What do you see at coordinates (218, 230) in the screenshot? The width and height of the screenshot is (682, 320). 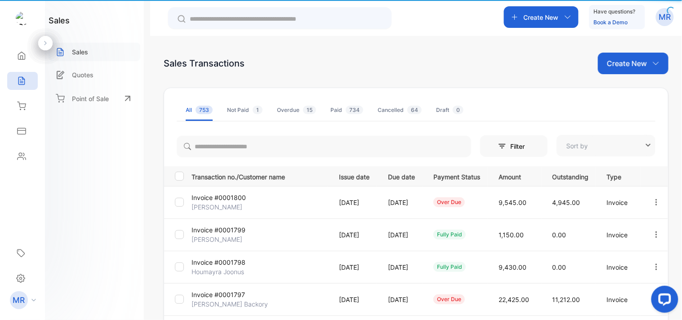 I see `p: Invoice #0001799` at bounding box center [218, 230].